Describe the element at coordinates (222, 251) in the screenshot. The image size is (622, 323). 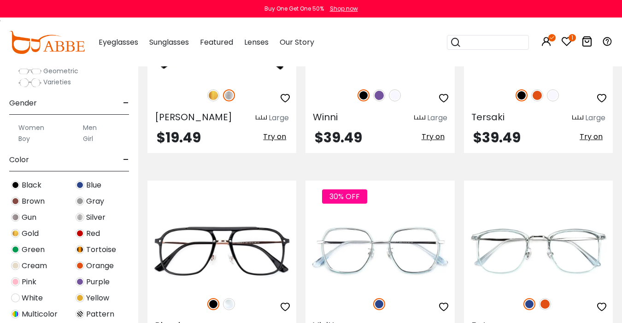
I see `a: Black Plyade - Titanium,TR ,Adjust Nose Pads` at that location.